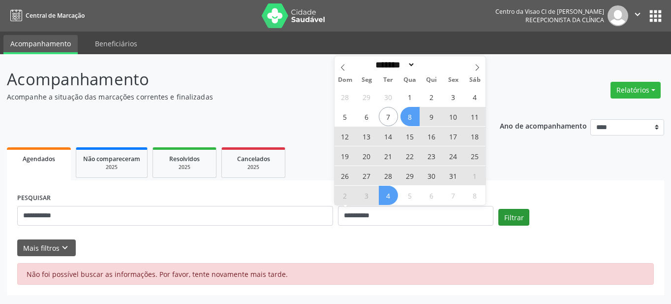 The width and height of the screenshot is (671, 304). I want to click on span: Setembro 28, 2025, so click(345, 96).